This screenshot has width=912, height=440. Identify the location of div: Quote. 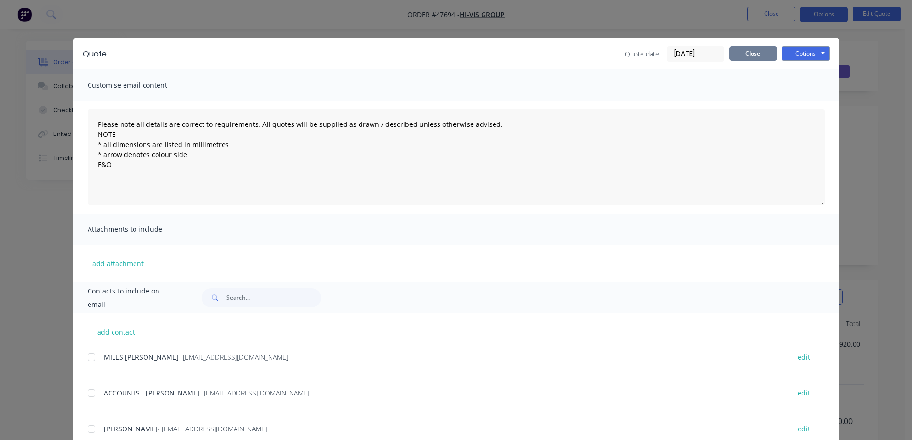
(95, 54).